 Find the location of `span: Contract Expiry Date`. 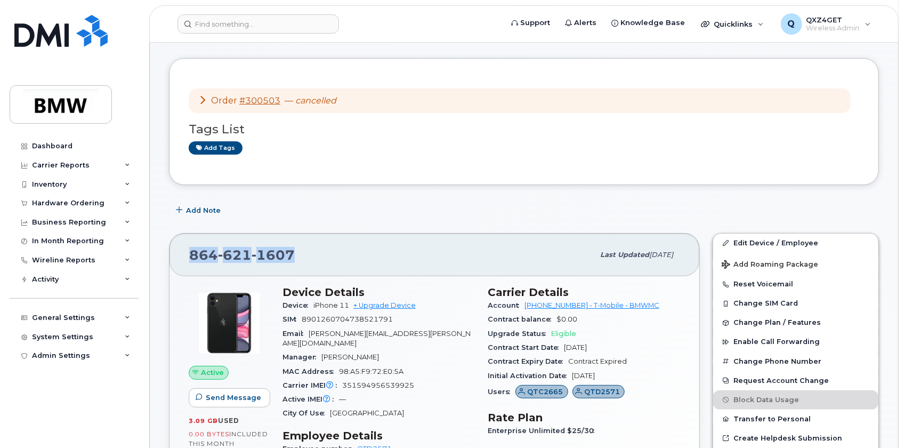

span: Contract Expiry Date is located at coordinates (528, 361).